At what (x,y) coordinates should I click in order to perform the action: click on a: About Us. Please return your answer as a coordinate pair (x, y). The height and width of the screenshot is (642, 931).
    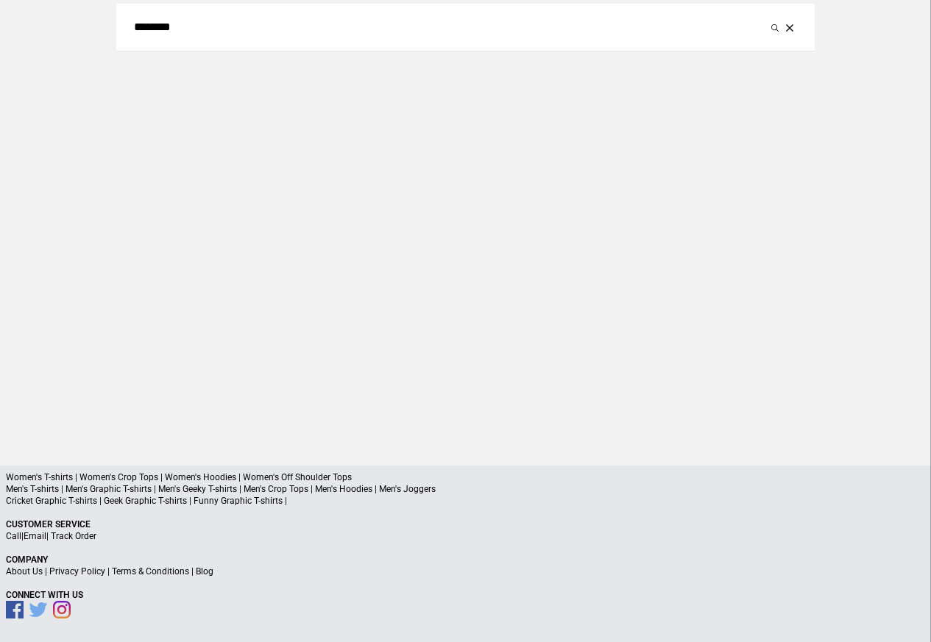
    Looking at the image, I should click on (24, 572).